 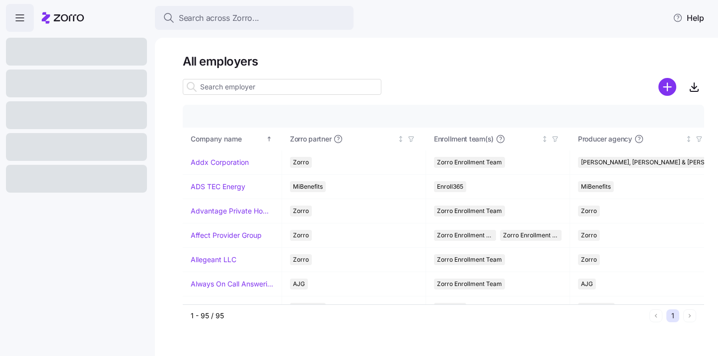 What do you see at coordinates (269, 139) in the screenshot?
I see `div: Sorted ascending` at bounding box center [269, 139].